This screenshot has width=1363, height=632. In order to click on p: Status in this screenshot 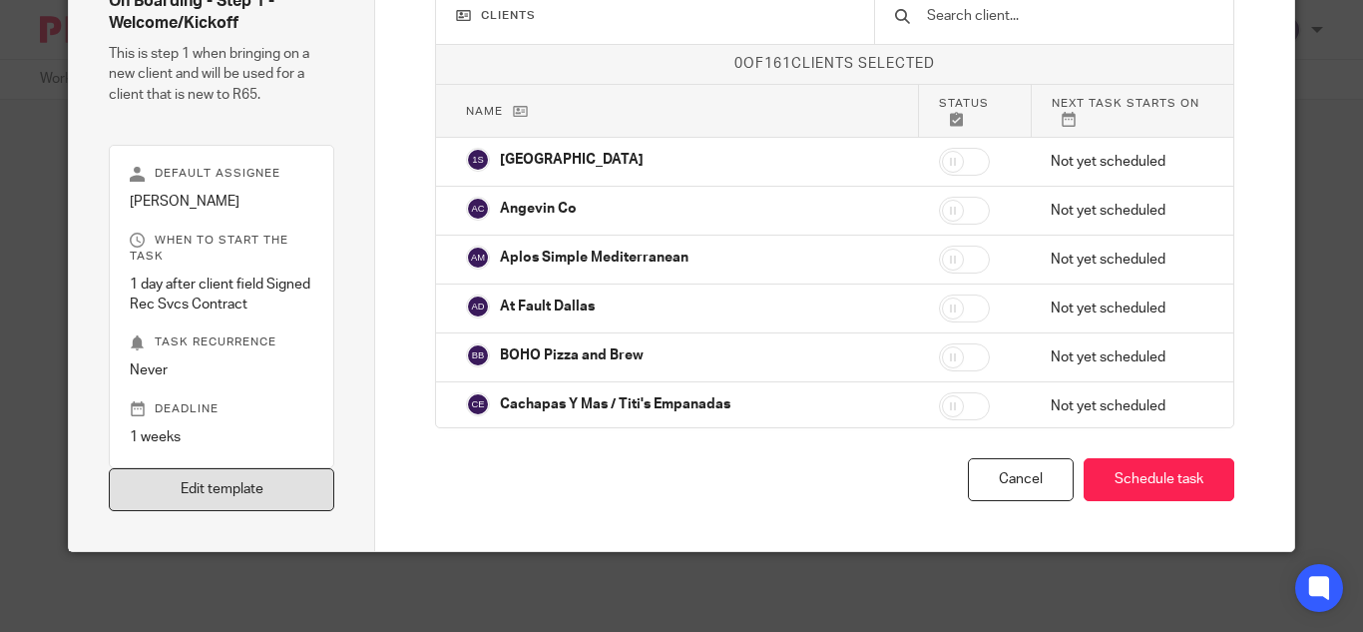, I will do `click(974, 111)`.